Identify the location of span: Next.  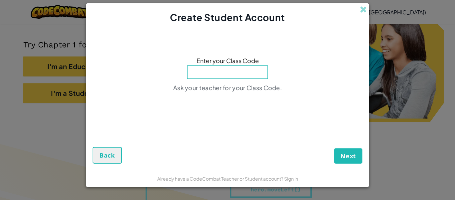
(348, 156).